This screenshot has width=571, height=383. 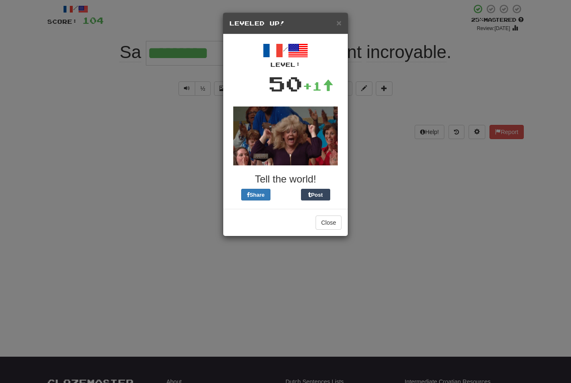 I want to click on div: +1, so click(x=318, y=86).